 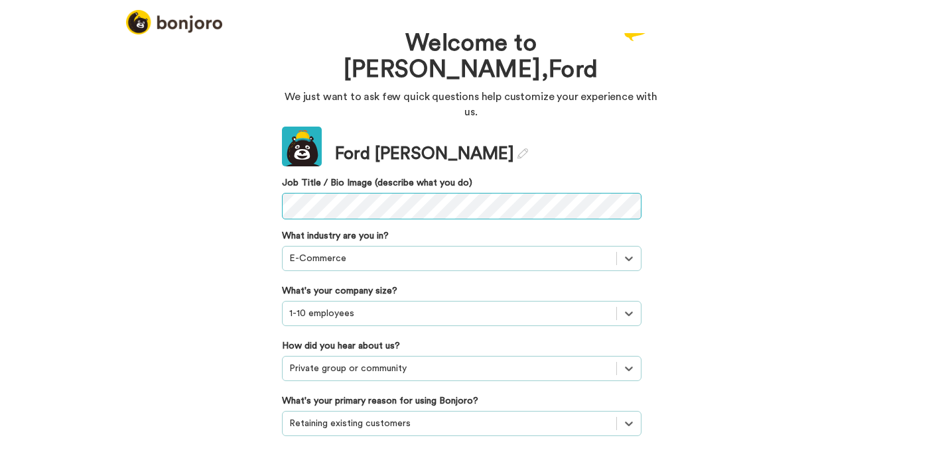 What do you see at coordinates (340, 291) in the screenshot?
I see `label: What's your company size?` at bounding box center [340, 291].